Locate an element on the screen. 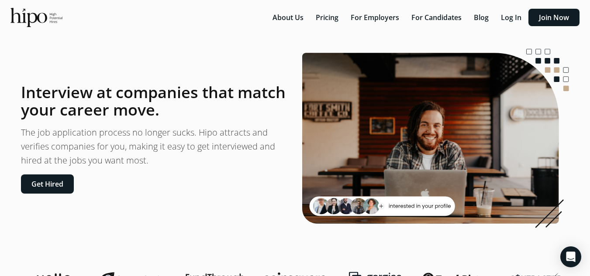  button: For Candidates is located at coordinates (436, 17).